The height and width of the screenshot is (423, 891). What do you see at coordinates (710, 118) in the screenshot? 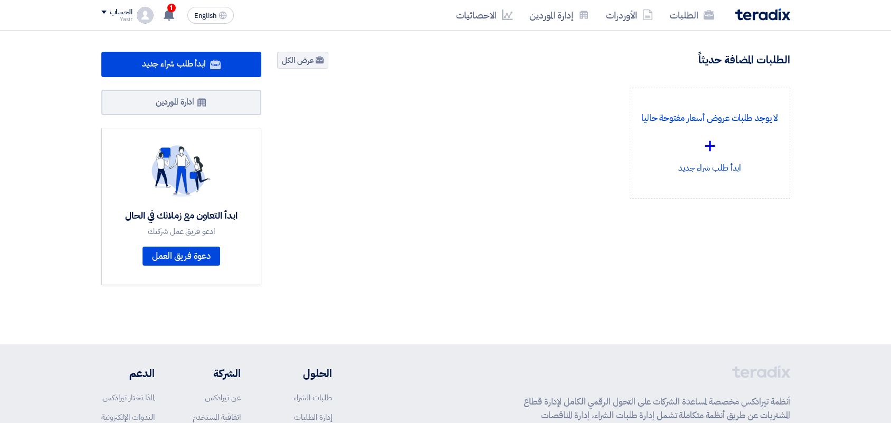
I see `p: لا يوجد طلبات عروض أسعار مفتوحة حاليا` at bounding box center [710, 118].